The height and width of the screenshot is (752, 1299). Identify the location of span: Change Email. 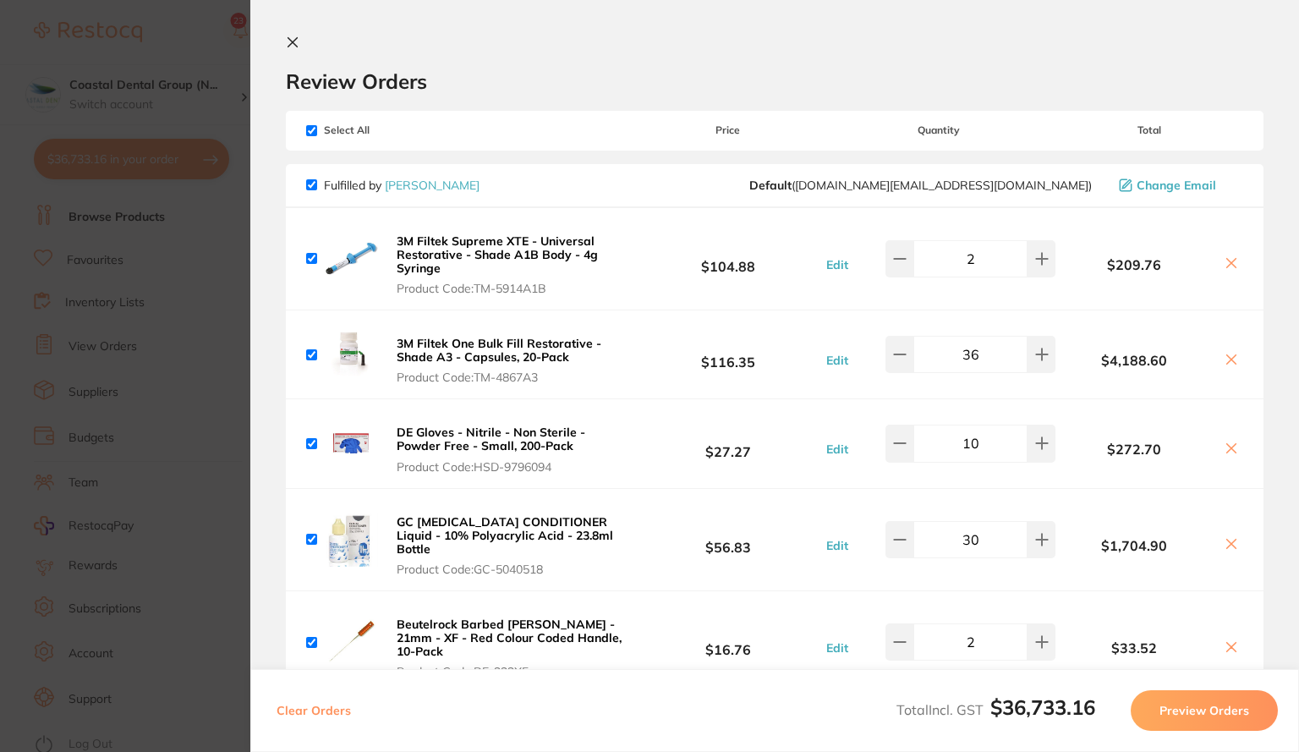
(1176, 185).